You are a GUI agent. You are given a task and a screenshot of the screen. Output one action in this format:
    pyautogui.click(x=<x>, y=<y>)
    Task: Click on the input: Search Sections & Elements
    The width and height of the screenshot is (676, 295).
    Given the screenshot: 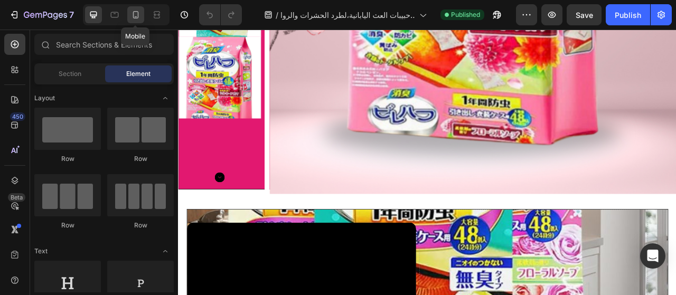 What is the action you would take?
    pyautogui.click(x=104, y=44)
    